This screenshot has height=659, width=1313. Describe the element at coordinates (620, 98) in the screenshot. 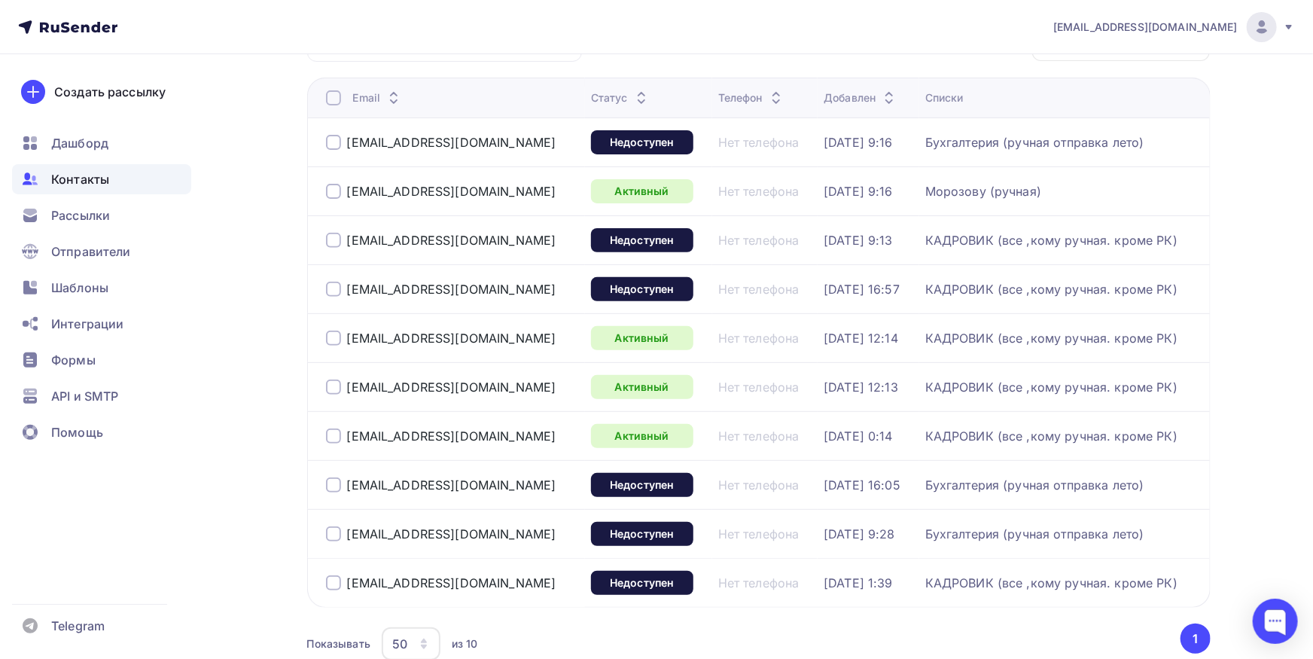

I see `div: Статус` at that location.